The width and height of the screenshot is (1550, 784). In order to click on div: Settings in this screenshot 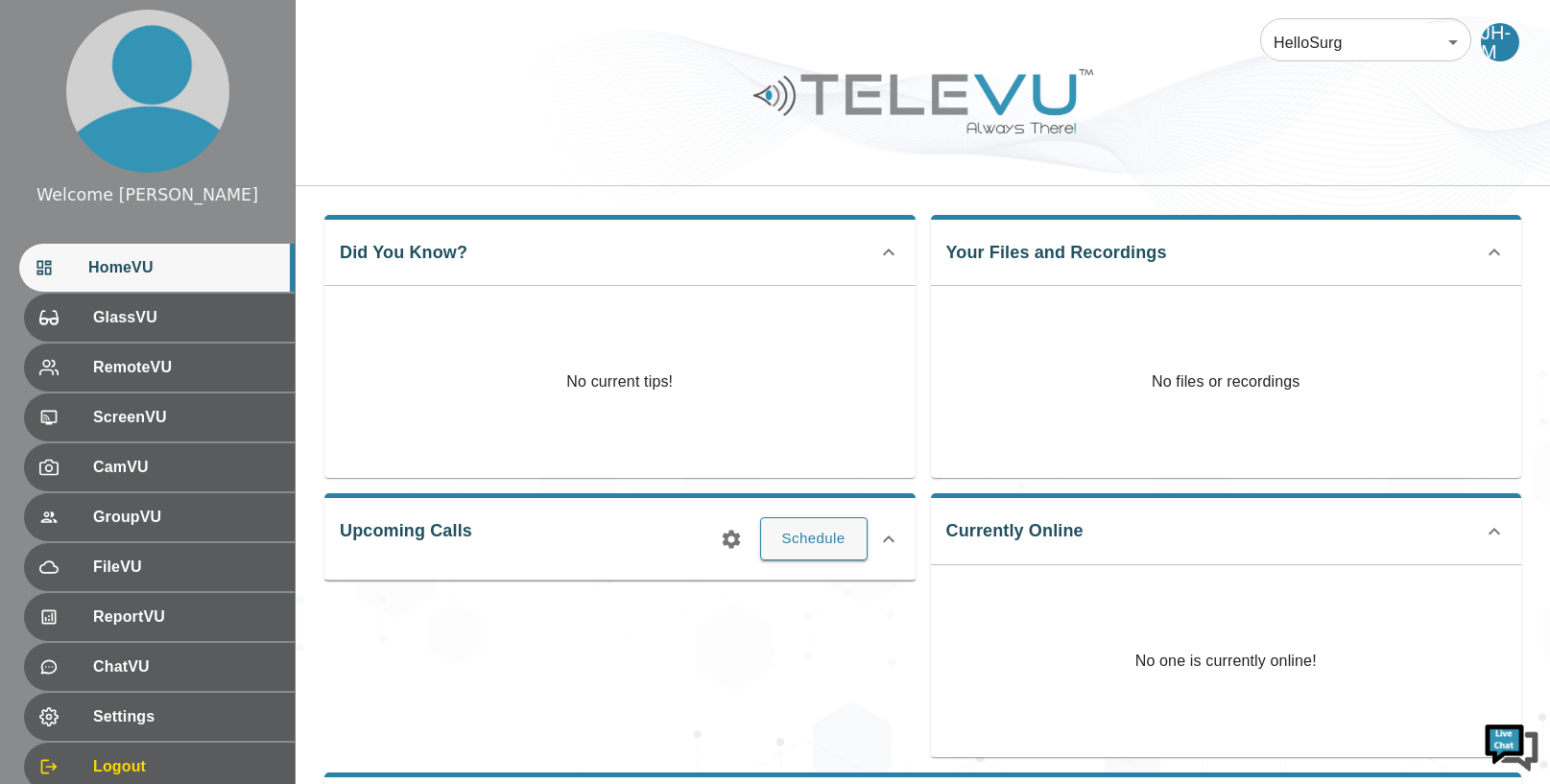, I will do `click(160, 717)`.